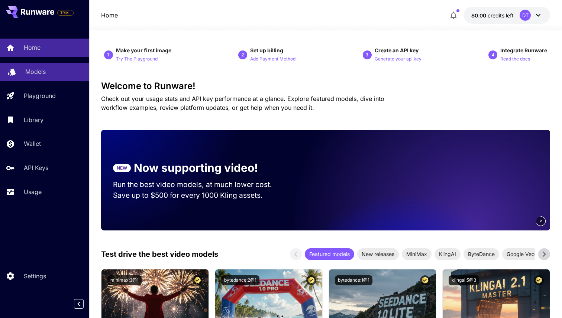  What do you see at coordinates (493, 55) in the screenshot?
I see `p: 4` at bounding box center [493, 55].